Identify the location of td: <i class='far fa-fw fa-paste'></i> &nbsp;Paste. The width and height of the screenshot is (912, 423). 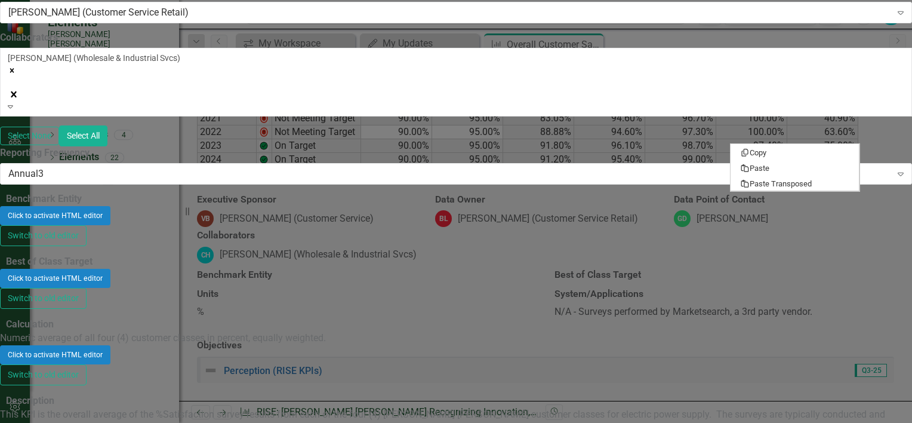
(795, 167).